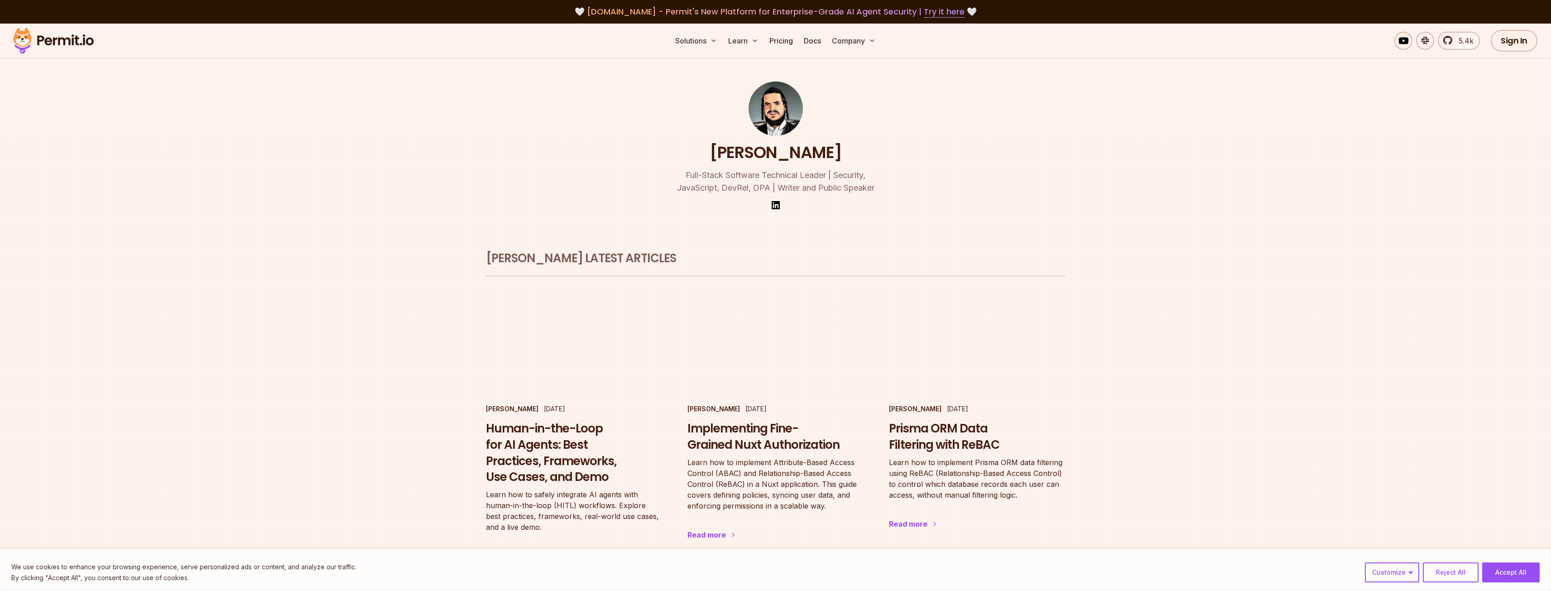 Image resolution: width=1551 pixels, height=591 pixels. I want to click on img: Implementing Fine-Grained Nuxt Authorization, so click(775, 351).